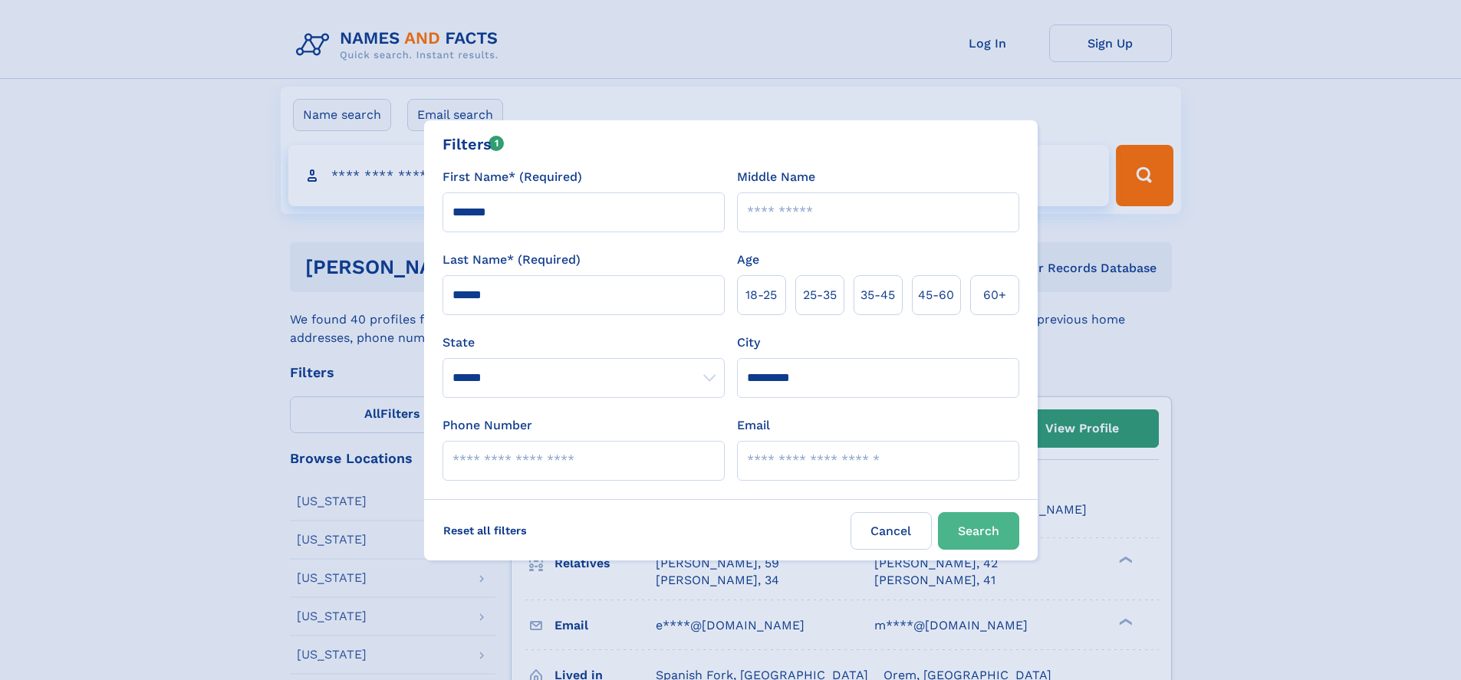  What do you see at coordinates (512, 260) in the screenshot?
I see `label: Last Name* (Required)` at bounding box center [512, 260].